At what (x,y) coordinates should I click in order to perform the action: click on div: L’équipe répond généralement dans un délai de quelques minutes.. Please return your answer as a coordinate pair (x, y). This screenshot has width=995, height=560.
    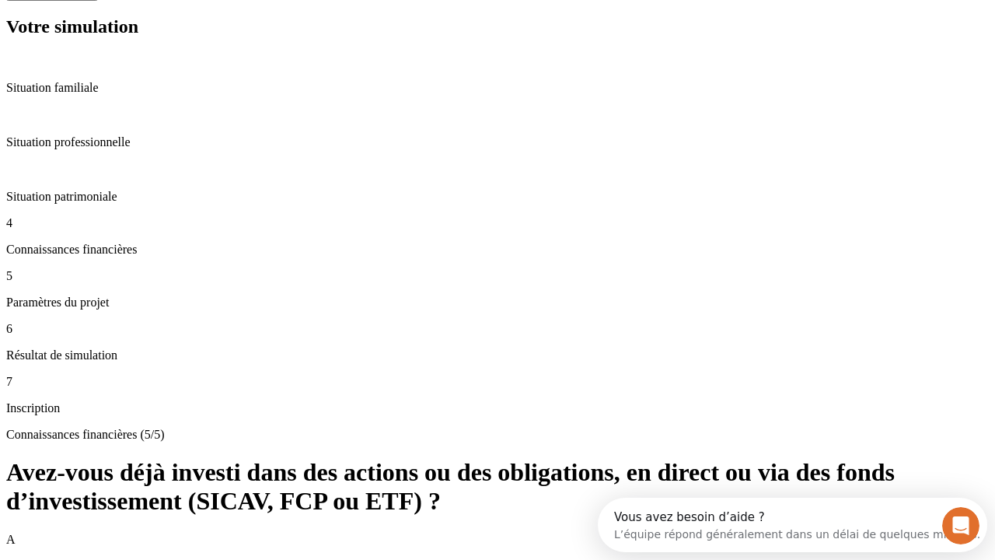
    Looking at the image, I should click on (199, 33).